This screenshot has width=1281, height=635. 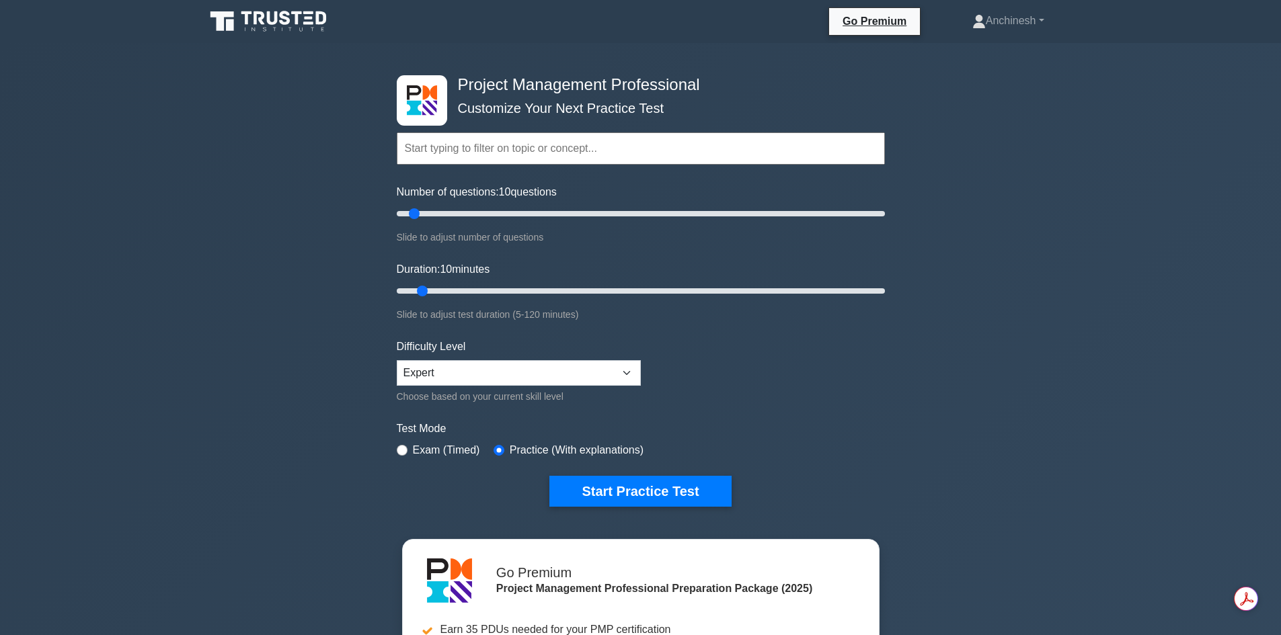 I want to click on label: Duration: minutes, so click(x=443, y=270).